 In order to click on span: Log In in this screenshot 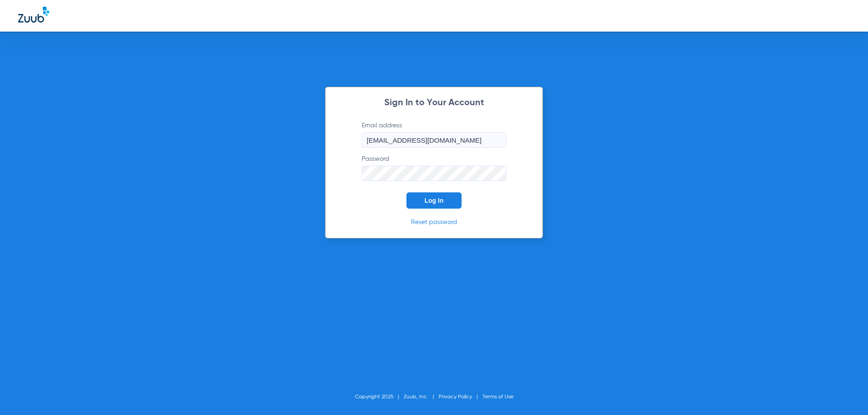, I will do `click(434, 201)`.